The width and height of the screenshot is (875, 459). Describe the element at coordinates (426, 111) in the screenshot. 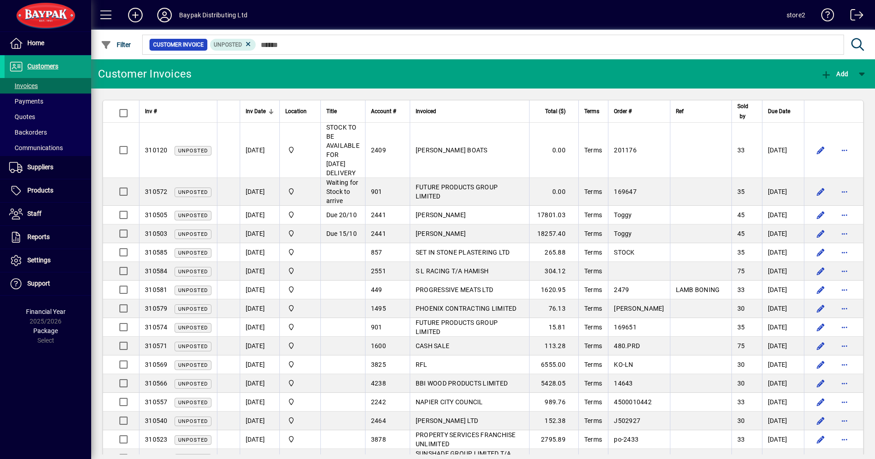

I see `span: Invoiced` at that location.